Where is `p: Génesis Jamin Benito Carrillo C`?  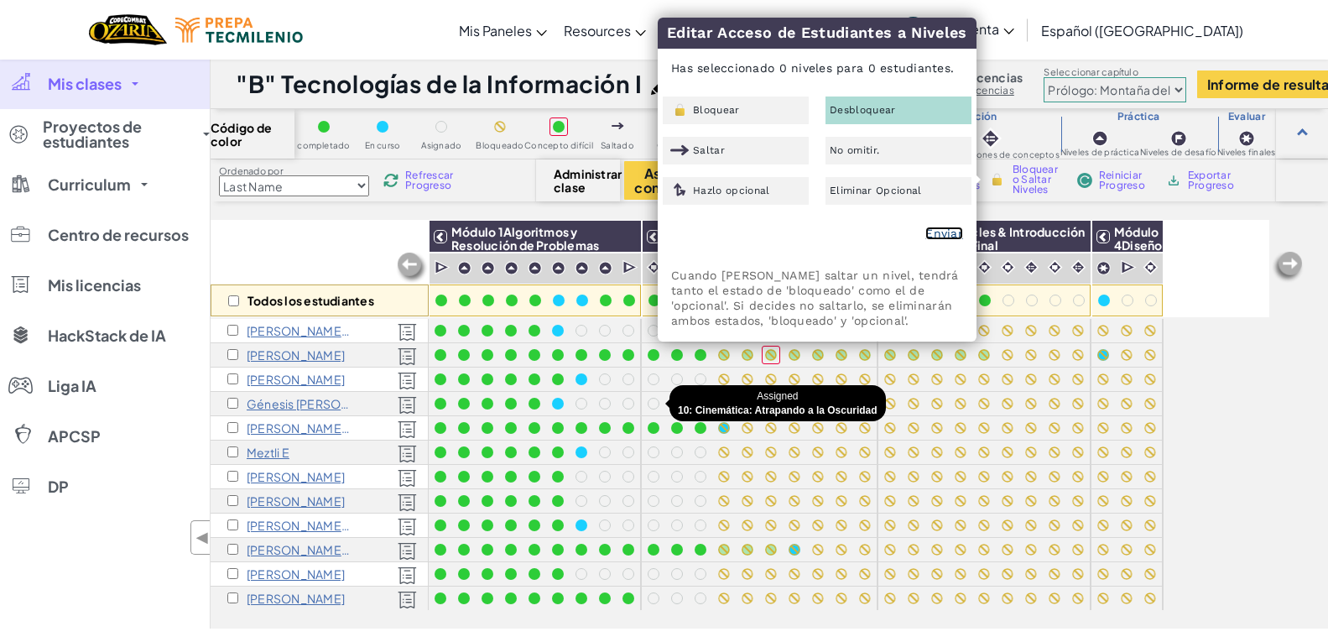 p: Génesis Jamin Benito Carrillo C is located at coordinates (299, 404).